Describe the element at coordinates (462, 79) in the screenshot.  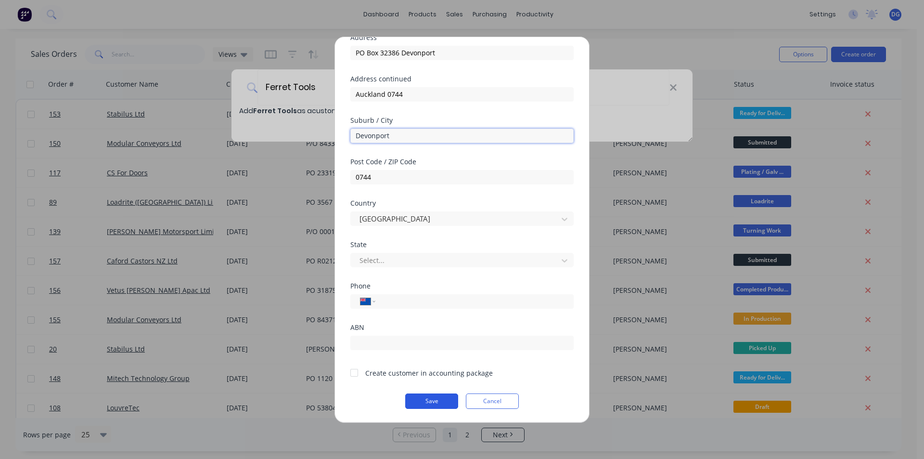
I see `div: Address continued` at that location.